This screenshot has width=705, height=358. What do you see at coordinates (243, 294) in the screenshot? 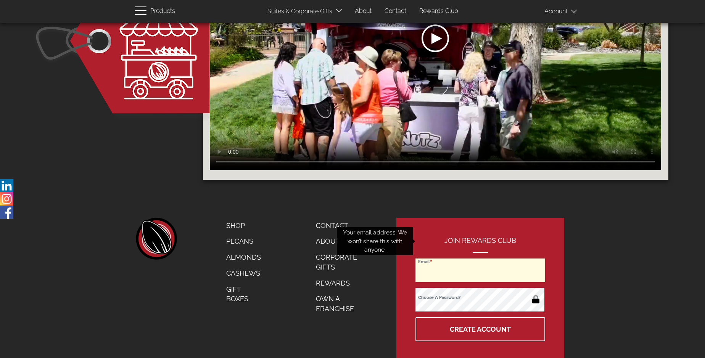
I see `a: Gift Boxes` at bounding box center [243, 294].